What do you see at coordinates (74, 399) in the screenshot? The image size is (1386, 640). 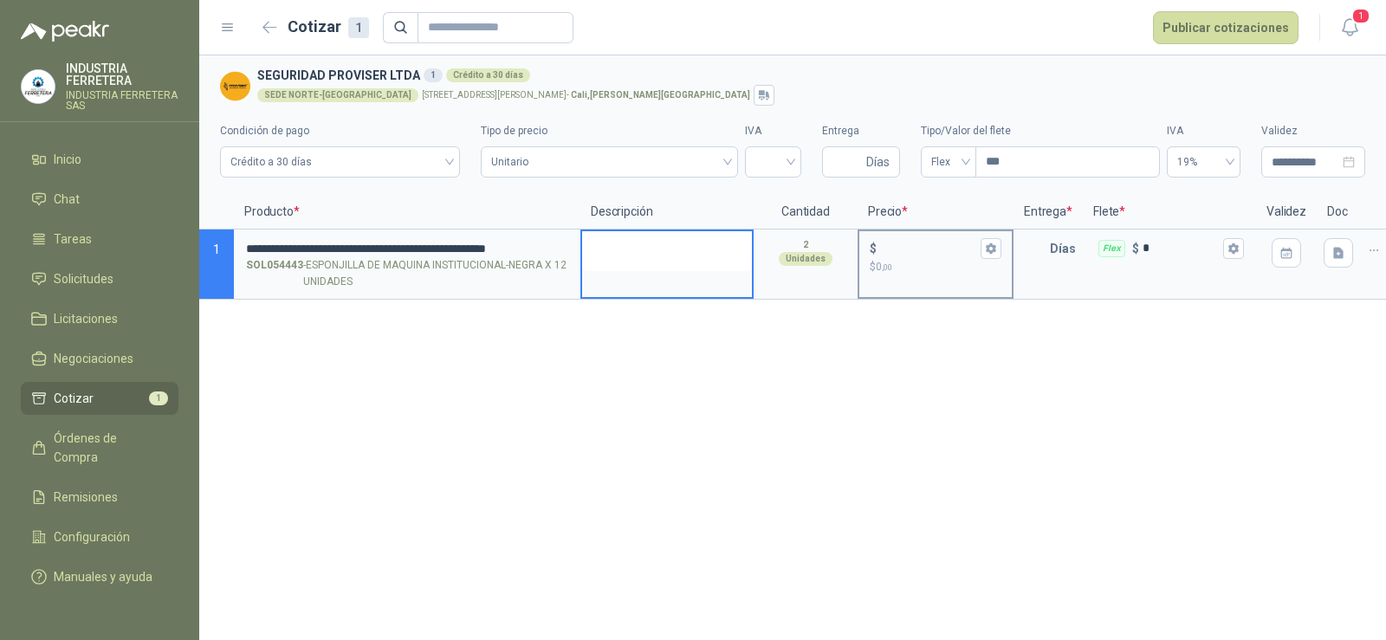 I see `span: Cotizar` at bounding box center [74, 399].